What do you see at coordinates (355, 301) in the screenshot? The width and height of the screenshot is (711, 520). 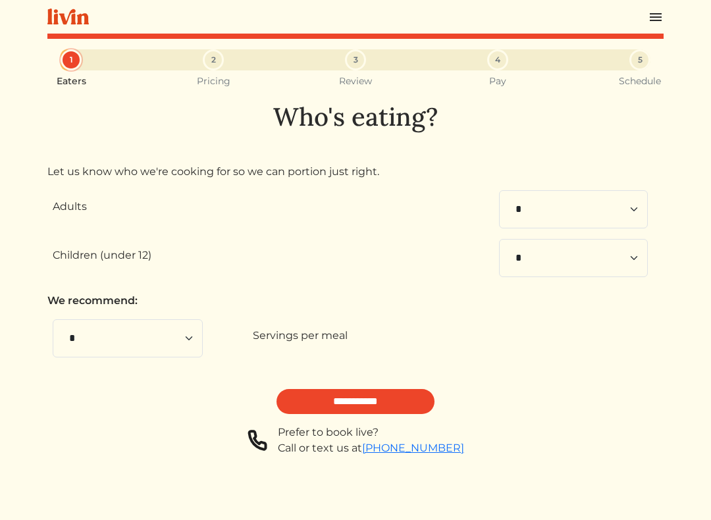 I see `p: We recommend:` at bounding box center [355, 301].